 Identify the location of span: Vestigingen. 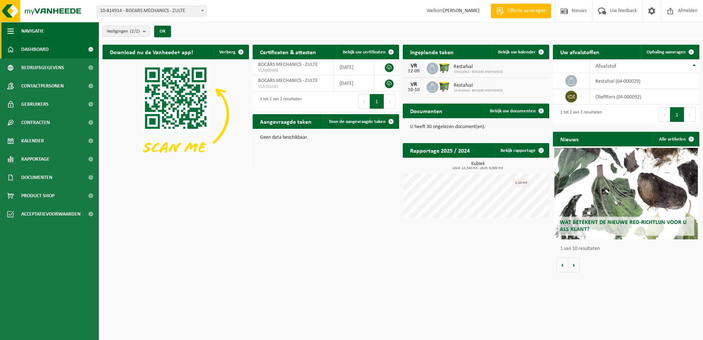
(123, 31).